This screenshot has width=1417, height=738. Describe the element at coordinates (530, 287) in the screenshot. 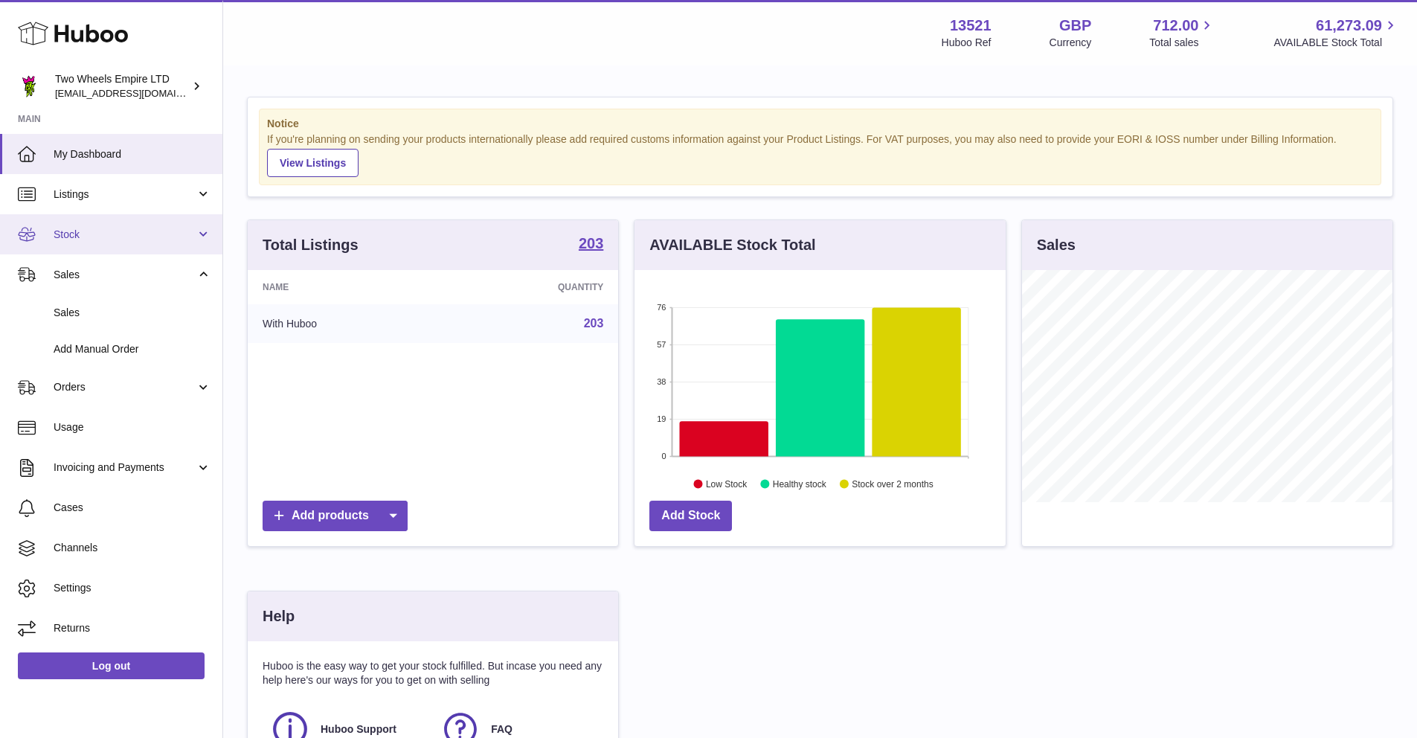

I see `th: Quantity` at that location.